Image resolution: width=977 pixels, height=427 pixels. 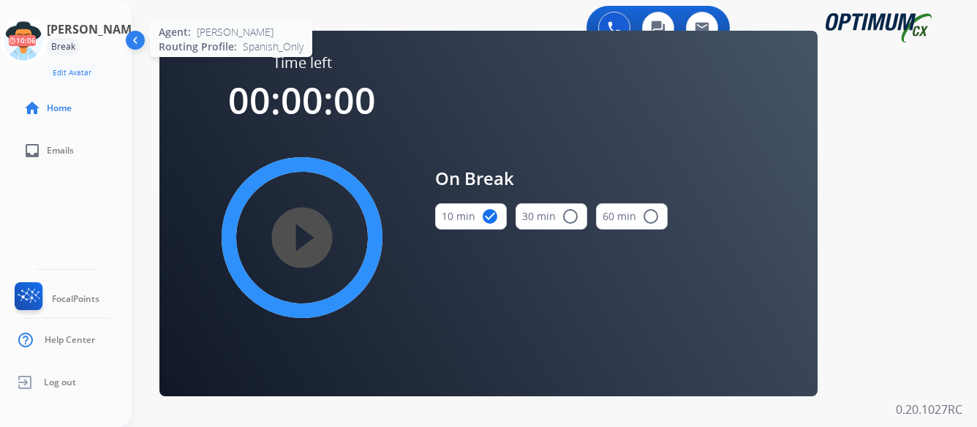 What do you see at coordinates (197, 47) in the screenshot?
I see `span: Routing Profile:` at bounding box center [197, 47].